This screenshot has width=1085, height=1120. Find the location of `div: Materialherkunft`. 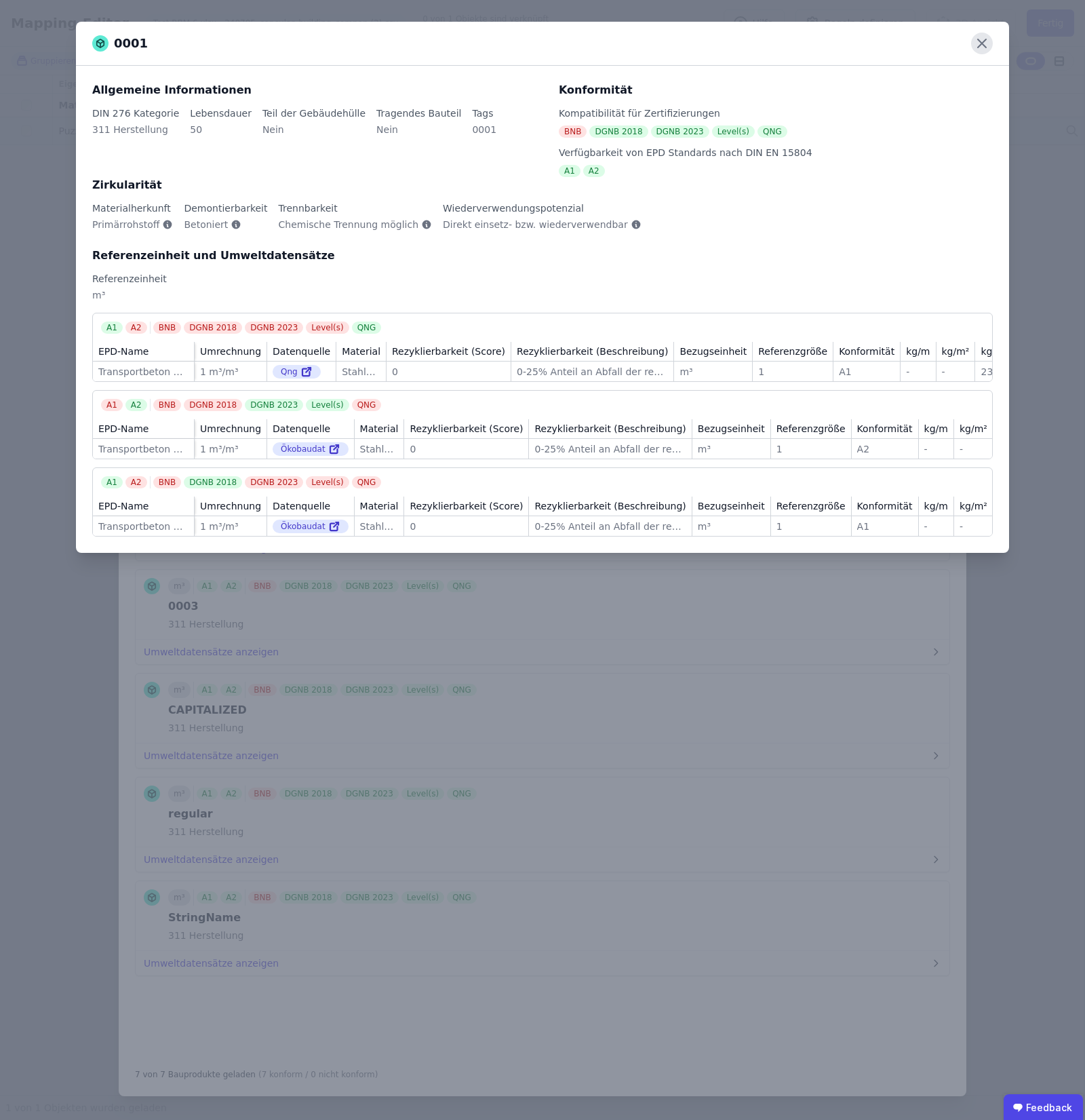

div: Materialherkunft is located at coordinates (132, 209).